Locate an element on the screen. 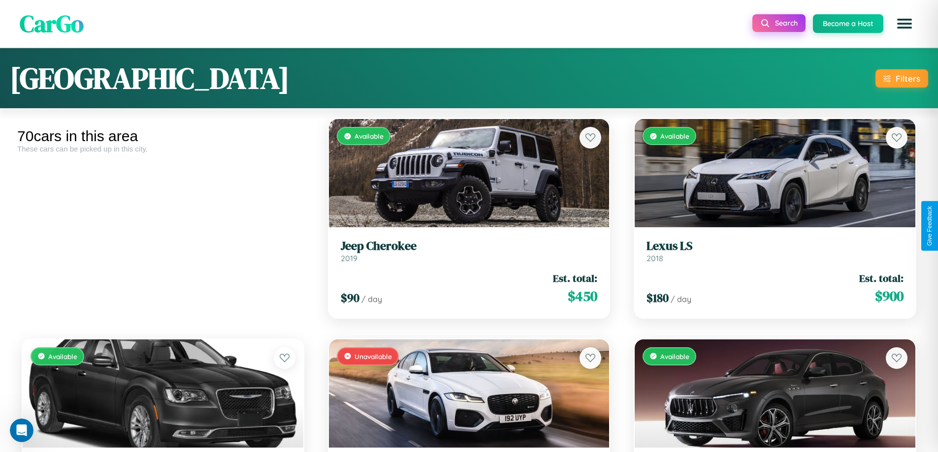 This screenshot has width=938, height=452. button: Filters is located at coordinates (902, 78).